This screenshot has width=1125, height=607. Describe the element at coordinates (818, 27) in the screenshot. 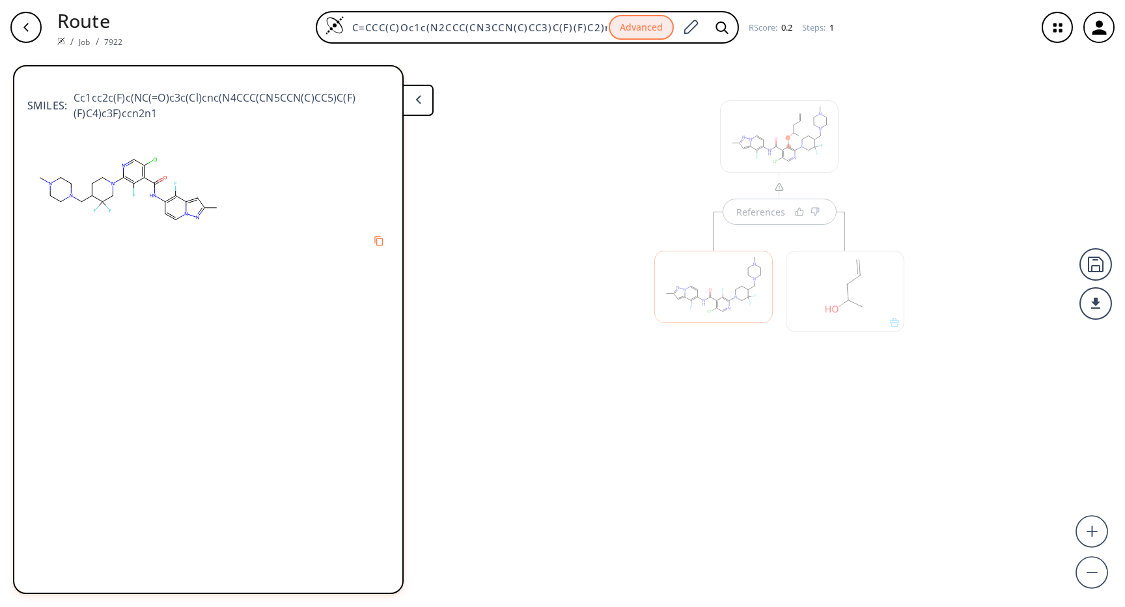

I see `div: Steps :` at that location.